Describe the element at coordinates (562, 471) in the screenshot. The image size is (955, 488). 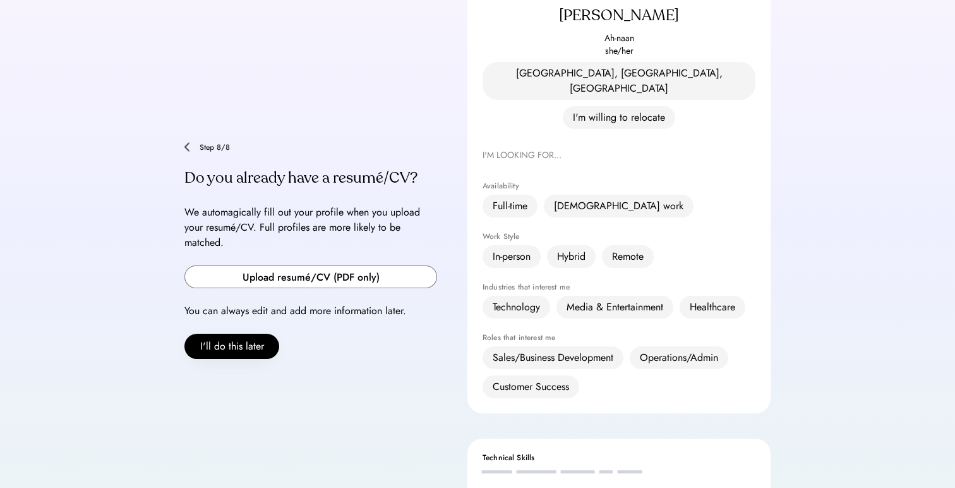
I see `div: Neque molestie lacinia sit morbi` at that location.